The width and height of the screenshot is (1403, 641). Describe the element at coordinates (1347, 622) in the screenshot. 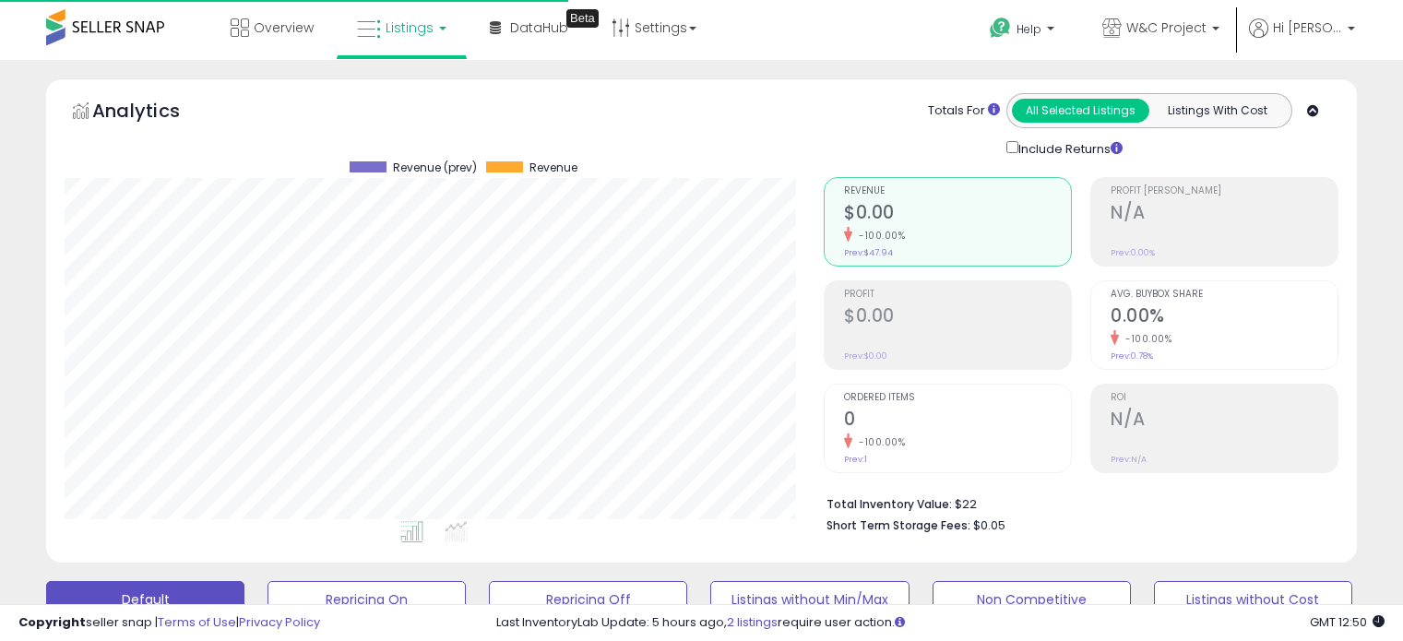

I see `span: 2025-09-13 12:50 GMT` at that location.